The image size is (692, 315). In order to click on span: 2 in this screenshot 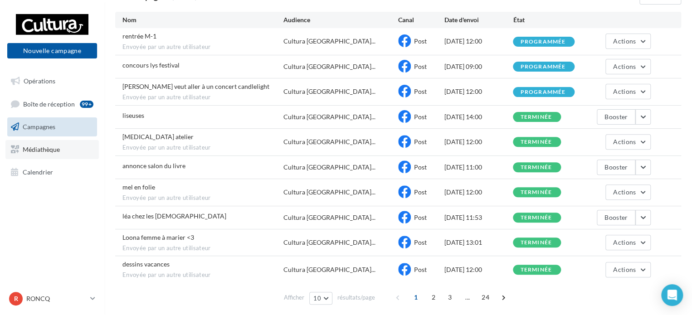, I will do `click(434, 298)`.